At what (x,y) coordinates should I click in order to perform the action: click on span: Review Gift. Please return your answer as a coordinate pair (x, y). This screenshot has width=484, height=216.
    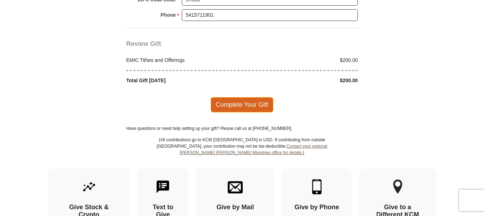
    Looking at the image, I should click on (144, 44).